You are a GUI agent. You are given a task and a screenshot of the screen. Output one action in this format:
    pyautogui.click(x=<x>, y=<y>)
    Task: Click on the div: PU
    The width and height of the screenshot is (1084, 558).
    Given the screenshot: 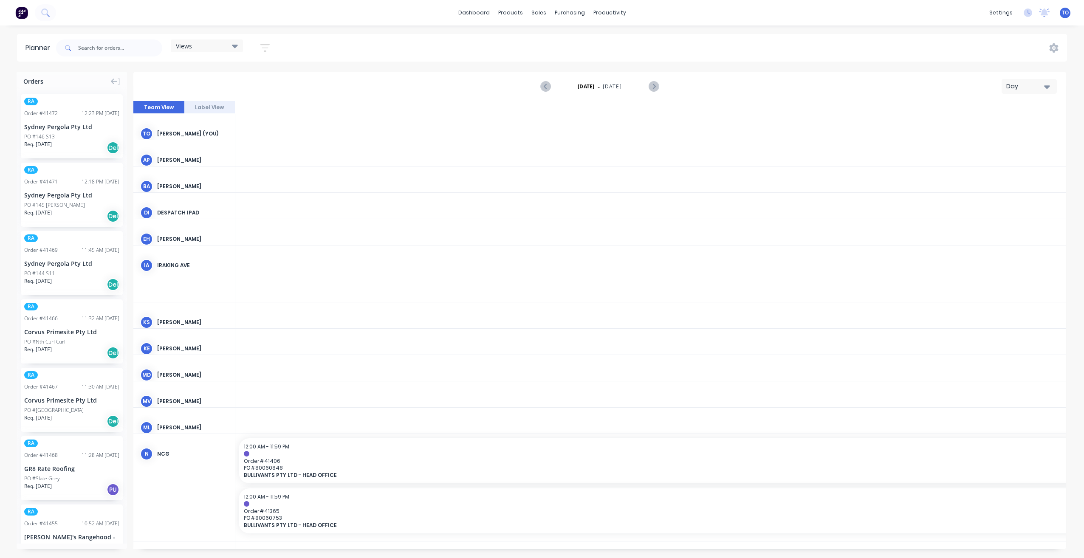 What is the action you would take?
    pyautogui.click(x=113, y=490)
    